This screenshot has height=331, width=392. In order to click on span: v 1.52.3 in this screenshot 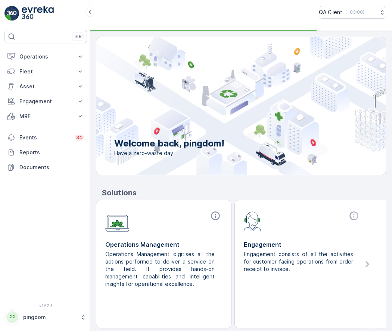, I will do `click(45, 306)`.